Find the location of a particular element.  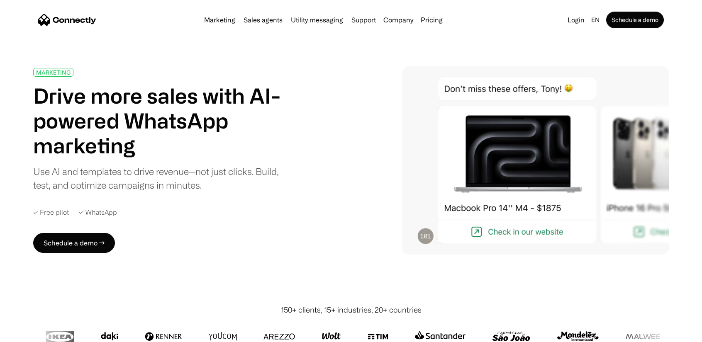

div: MARKETING is located at coordinates (53, 72).